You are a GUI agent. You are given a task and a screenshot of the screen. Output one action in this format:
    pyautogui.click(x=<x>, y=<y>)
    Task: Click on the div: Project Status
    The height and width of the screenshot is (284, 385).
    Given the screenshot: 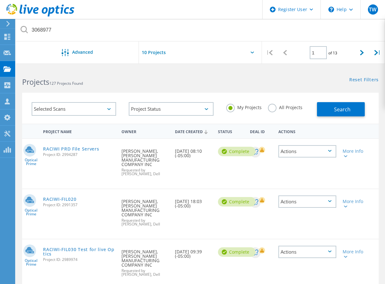 What is the action you would take?
    pyautogui.click(x=171, y=109)
    